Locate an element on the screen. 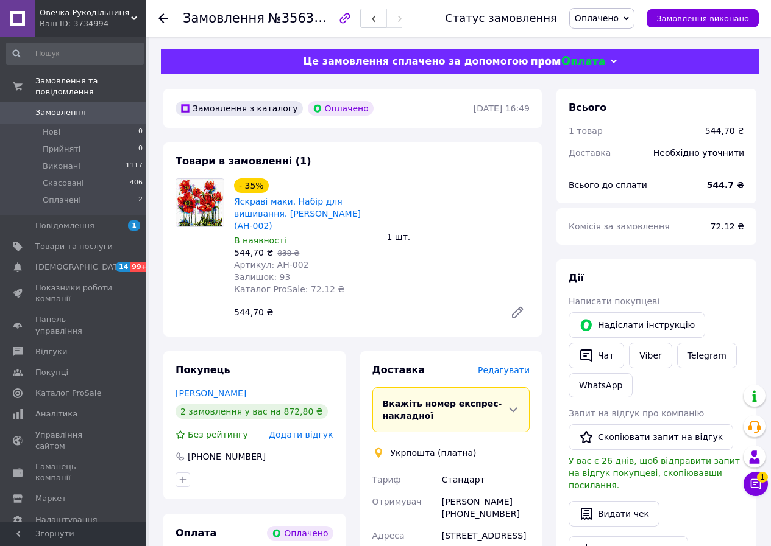  span: Повідомлення is located at coordinates (65, 226).